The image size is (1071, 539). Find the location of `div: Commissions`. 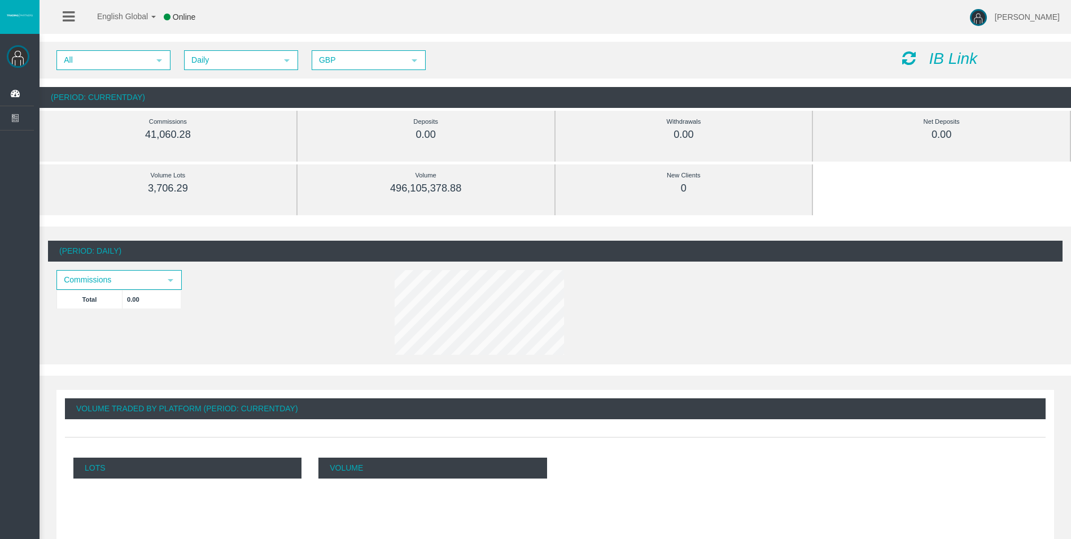

div: Commissions is located at coordinates (168, 121).